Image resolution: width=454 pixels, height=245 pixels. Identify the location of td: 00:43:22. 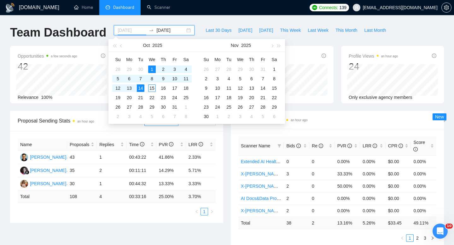
(141, 158).